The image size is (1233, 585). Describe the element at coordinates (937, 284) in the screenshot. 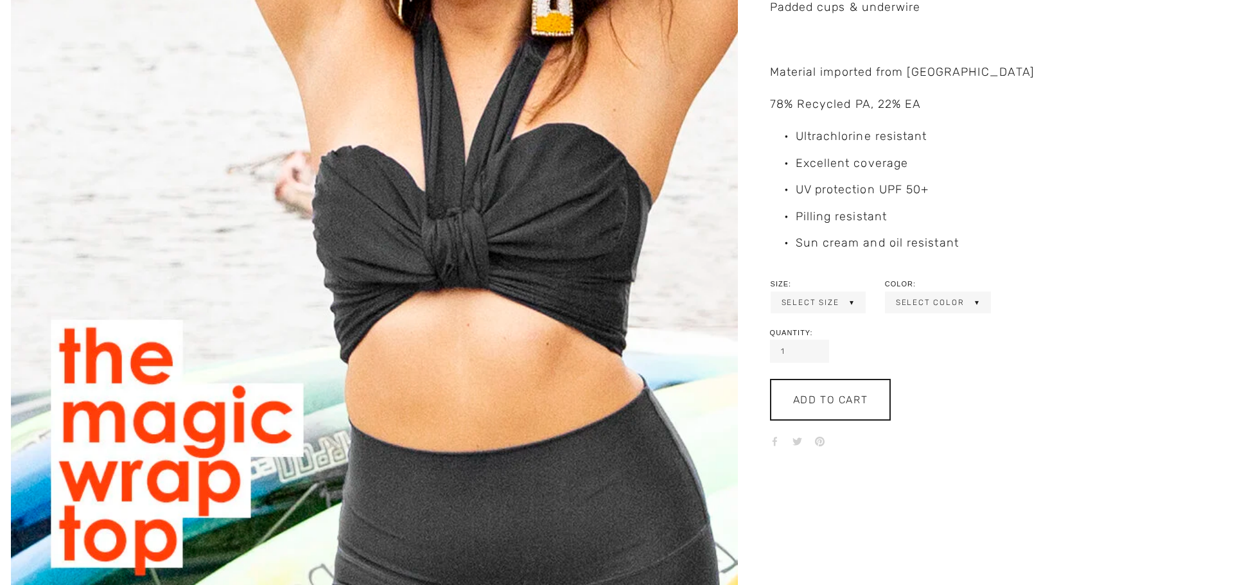

I see `div: Color:` at that location.